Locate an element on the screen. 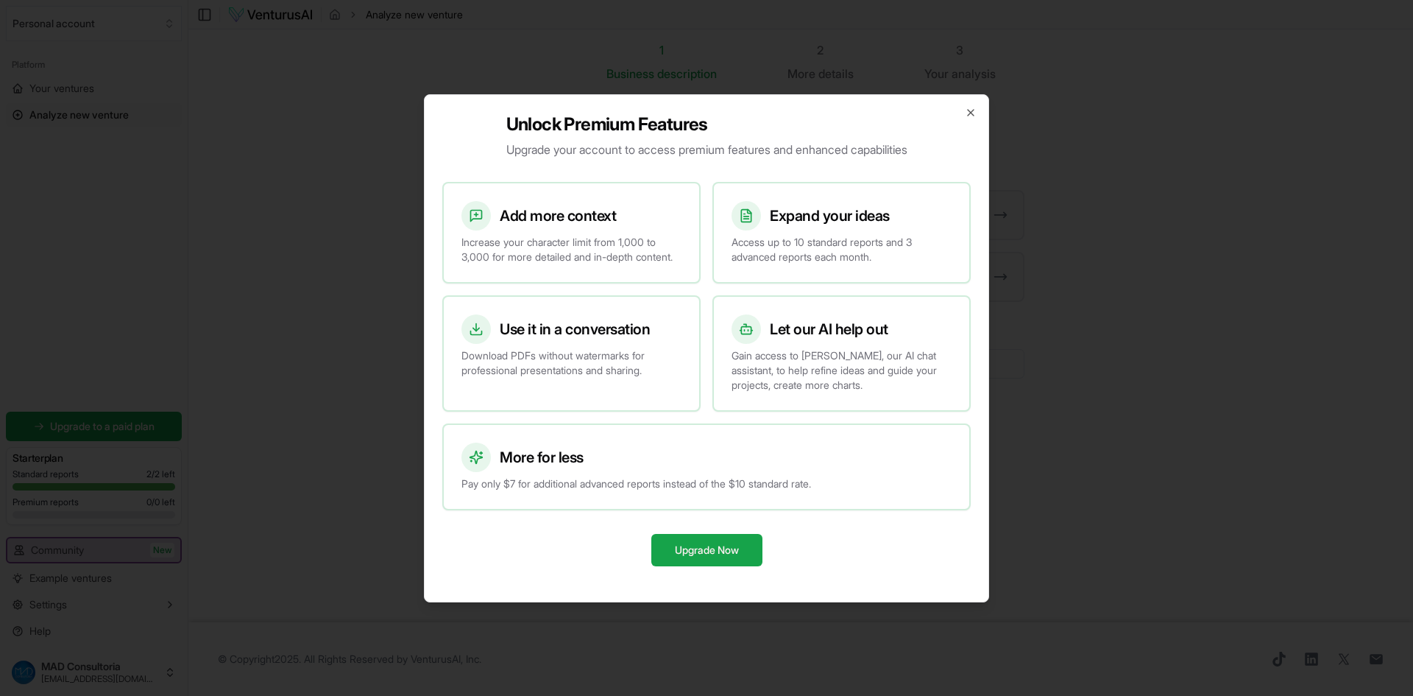 This screenshot has width=1413, height=696. h3: Let our AI help out is located at coordinates (829, 329).